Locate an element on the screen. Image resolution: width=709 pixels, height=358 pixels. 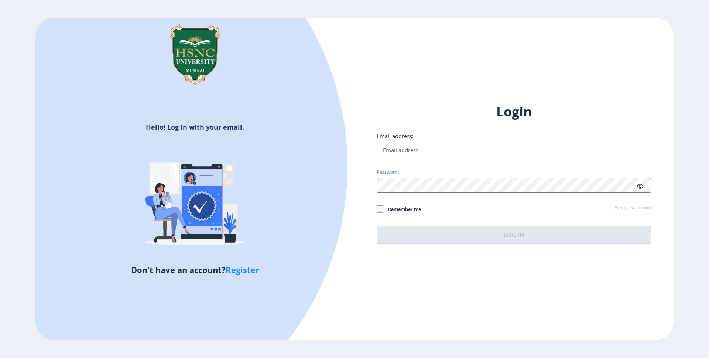
h1: Login is located at coordinates (514, 111).